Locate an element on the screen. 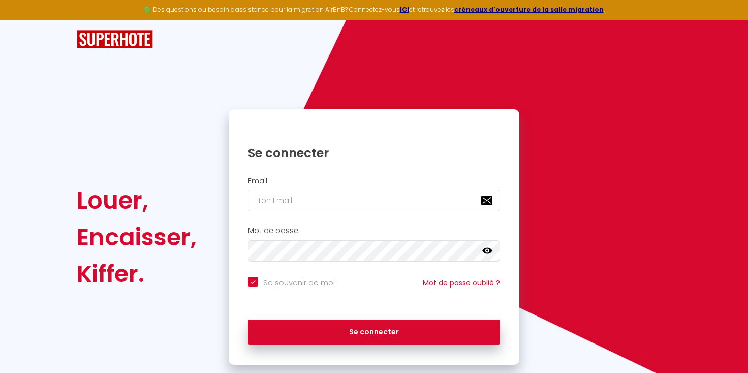 This screenshot has height=373, width=748. div: Encaisser, is located at coordinates (137, 237).